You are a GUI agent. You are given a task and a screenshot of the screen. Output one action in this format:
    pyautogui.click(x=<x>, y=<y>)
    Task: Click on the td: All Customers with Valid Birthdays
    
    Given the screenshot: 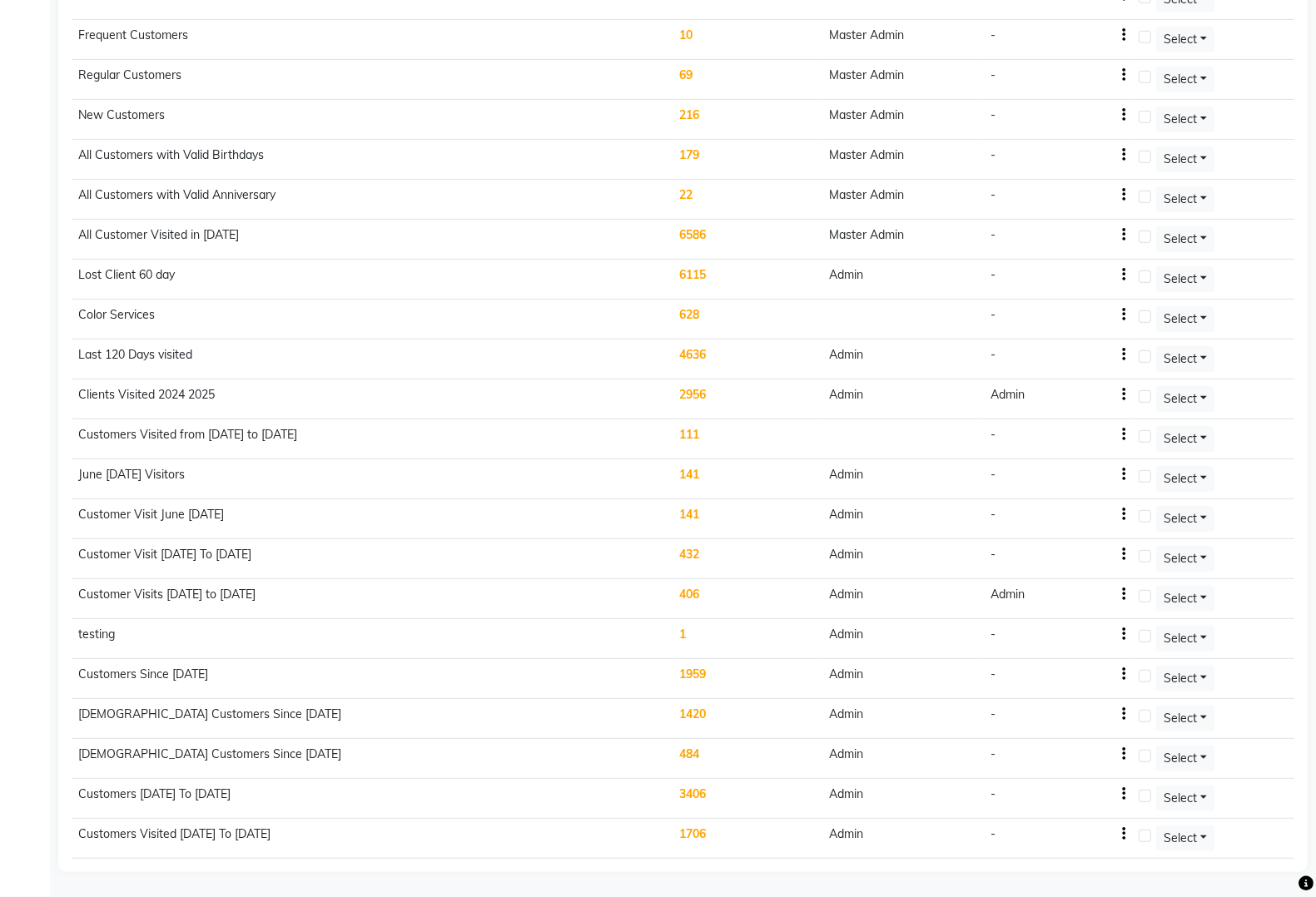 What is the action you would take?
    pyautogui.click(x=373, y=160)
    